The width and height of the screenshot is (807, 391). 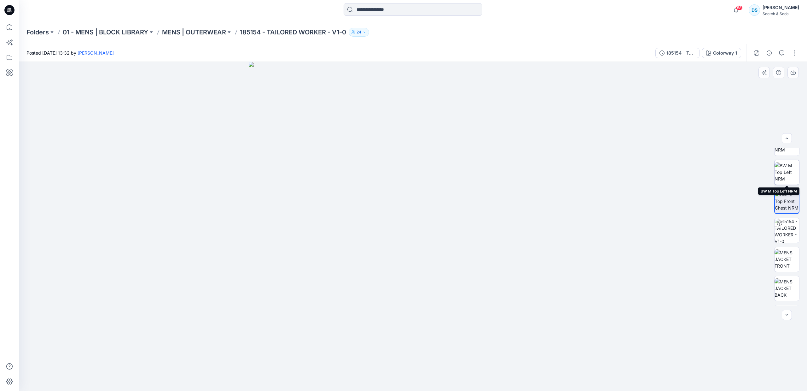 What do you see at coordinates (787, 230) in the screenshot?
I see `img: 185154 - TAILORED WORKER - V1-0 Colorway 1` at bounding box center [787, 230].